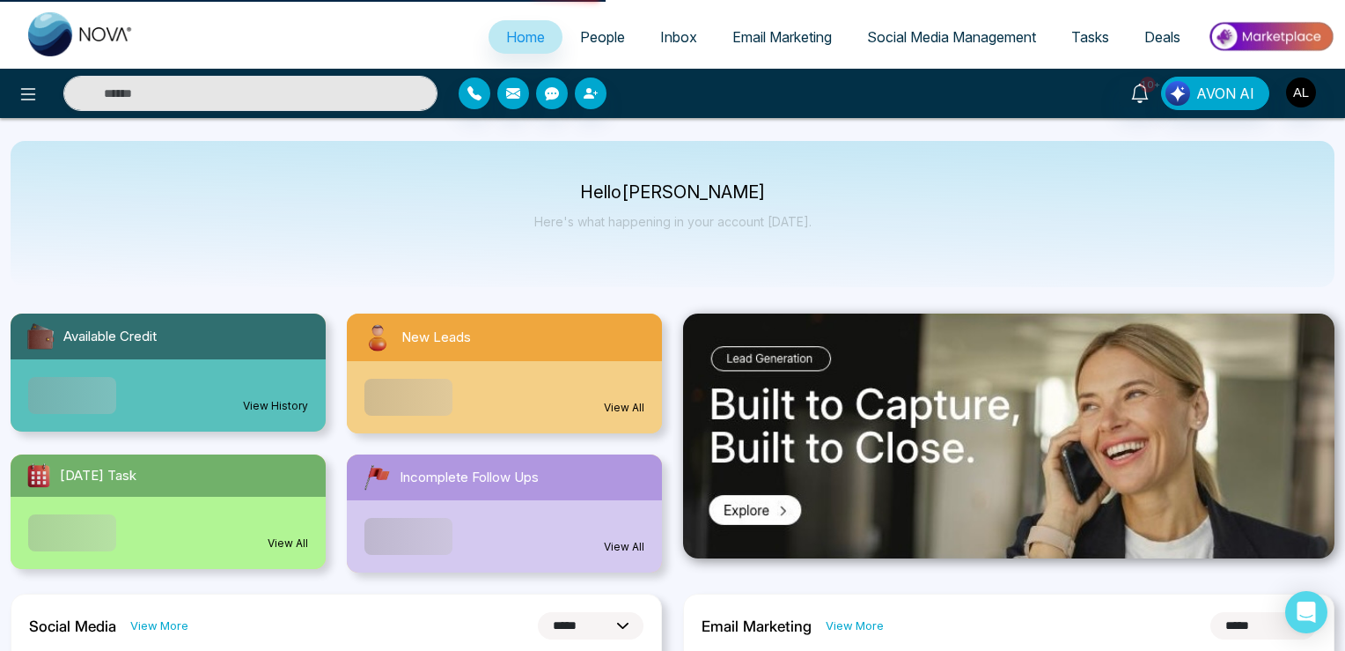 This screenshot has height=651, width=1345. Describe the element at coordinates (81, 34) in the screenshot. I see `img: Nova CRM Logo` at that location.